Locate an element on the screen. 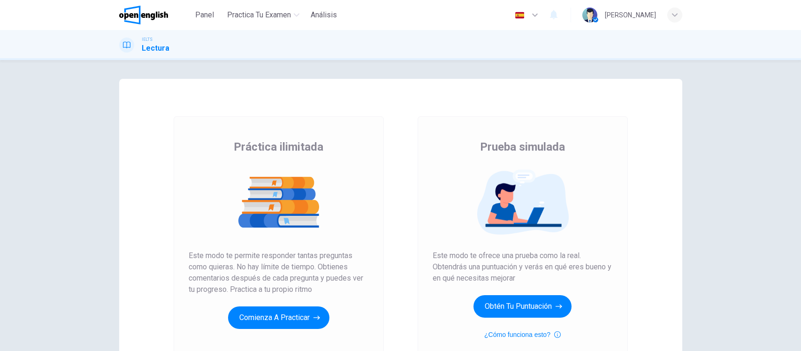 The width and height of the screenshot is (801, 351). button: Practica tu examen is located at coordinates (263, 15).